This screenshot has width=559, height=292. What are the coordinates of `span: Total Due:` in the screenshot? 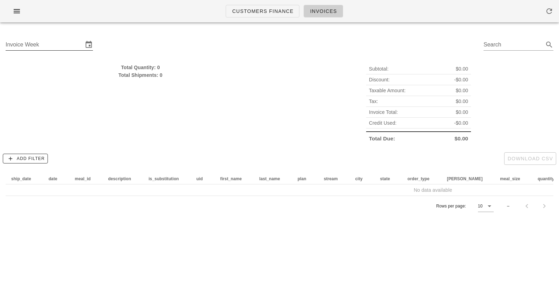 It's located at (382, 139).